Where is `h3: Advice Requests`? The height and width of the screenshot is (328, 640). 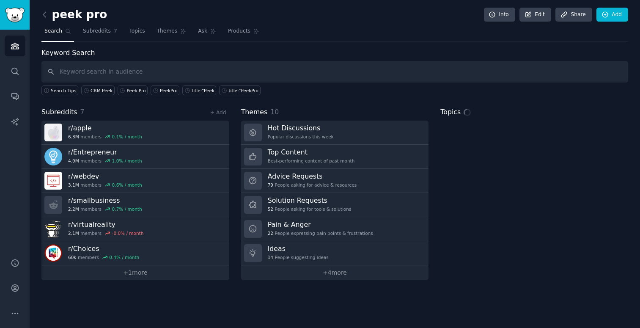
h3: Advice Requests is located at coordinates (312, 176).